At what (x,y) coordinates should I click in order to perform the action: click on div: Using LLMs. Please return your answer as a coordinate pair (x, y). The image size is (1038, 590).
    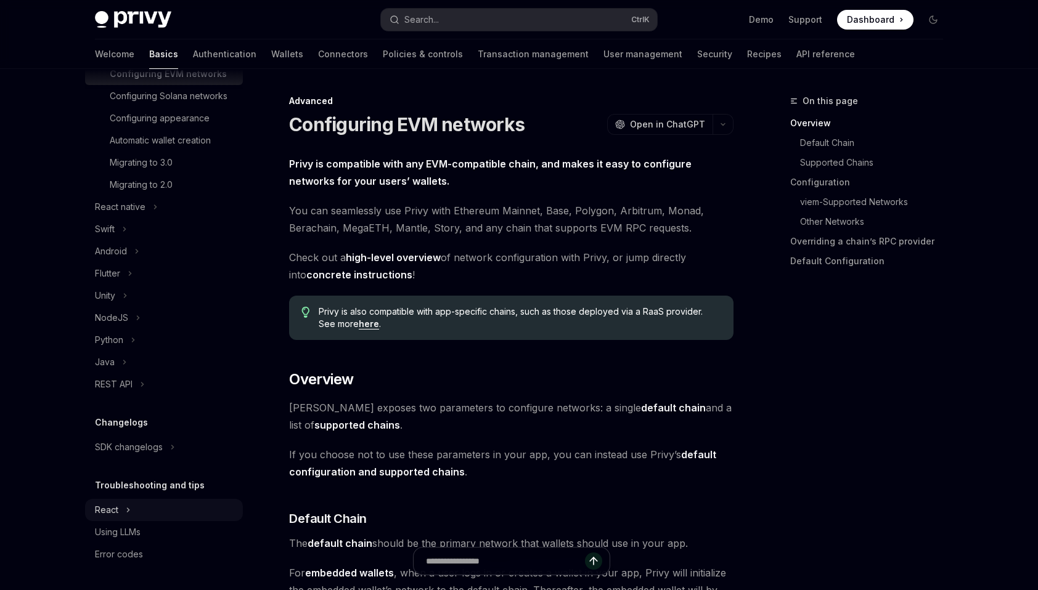
    Looking at the image, I should click on (118, 532).